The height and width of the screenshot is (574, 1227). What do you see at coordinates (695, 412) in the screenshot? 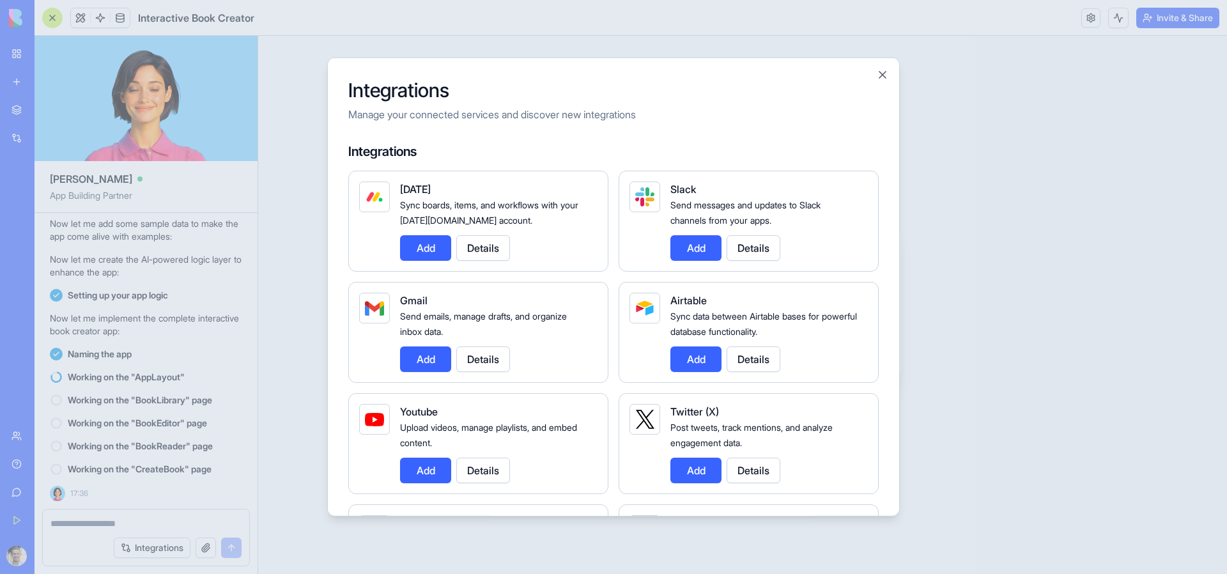
I see `span: Twitter (X)` at bounding box center [695, 412].